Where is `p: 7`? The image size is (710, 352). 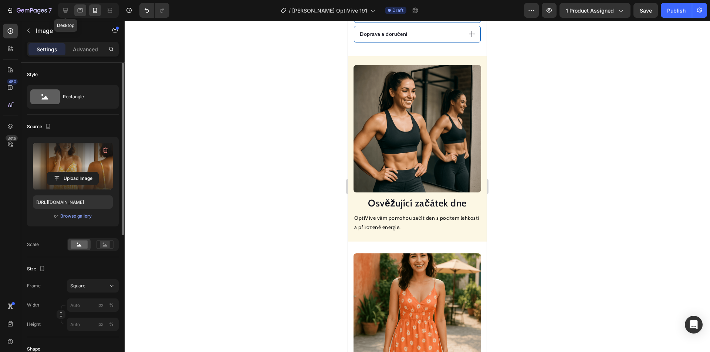 p: 7 is located at coordinates (50, 10).